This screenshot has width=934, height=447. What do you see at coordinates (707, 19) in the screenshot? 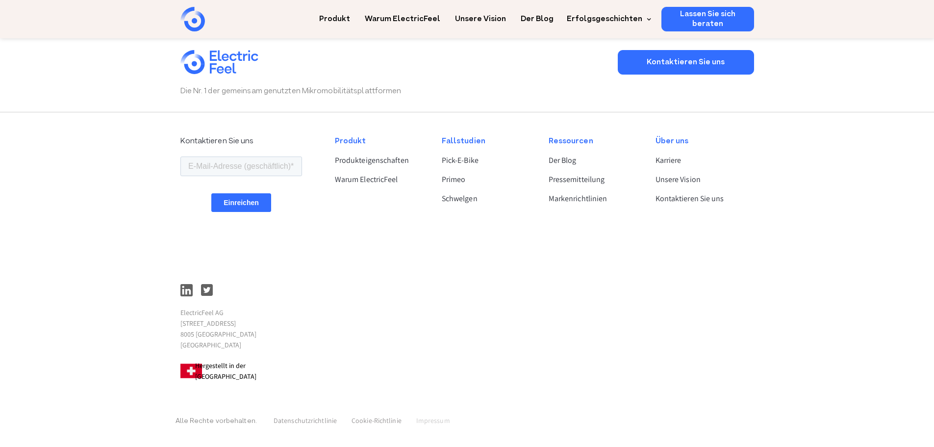
I see `font: Lassen Sie sich beraten` at bounding box center [707, 19].